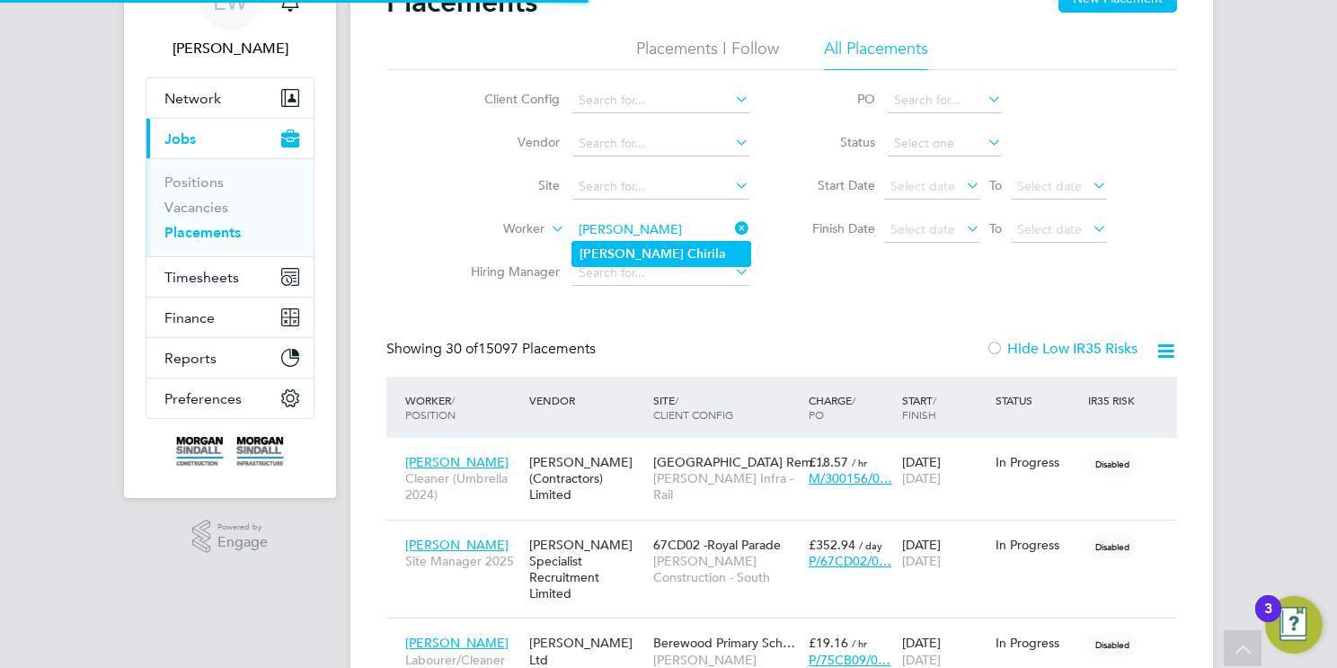  I want to click on label: PO, so click(835, 99).